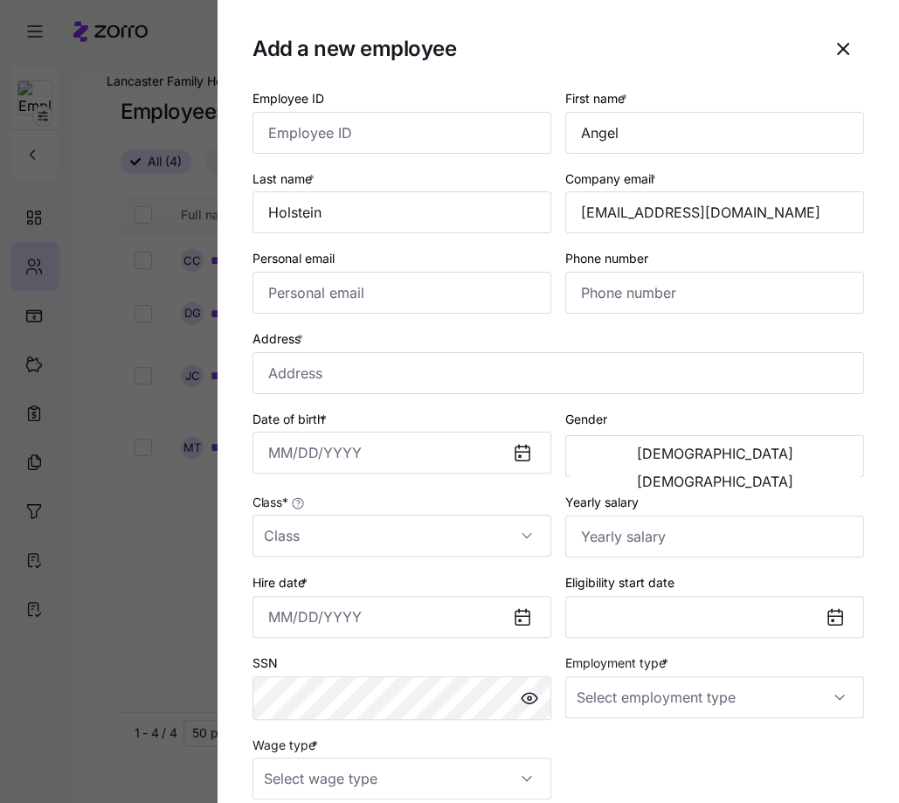  Describe the element at coordinates (265, 663) in the screenshot. I see `label: SSN` at that location.